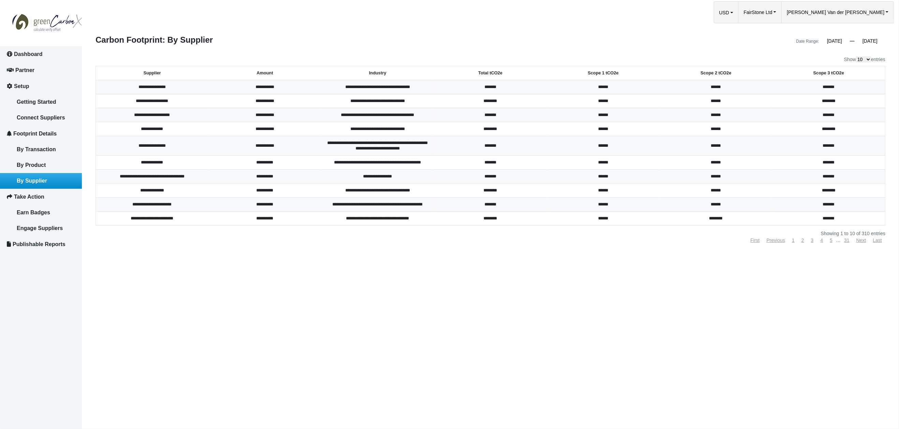 The width and height of the screenshot is (899, 429). I want to click on label: Show entries, so click(864, 59).